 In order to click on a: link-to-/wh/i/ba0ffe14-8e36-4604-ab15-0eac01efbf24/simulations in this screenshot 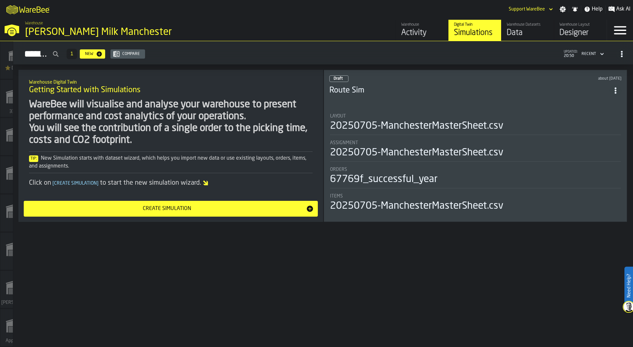, I will do `click(19, 214)`.